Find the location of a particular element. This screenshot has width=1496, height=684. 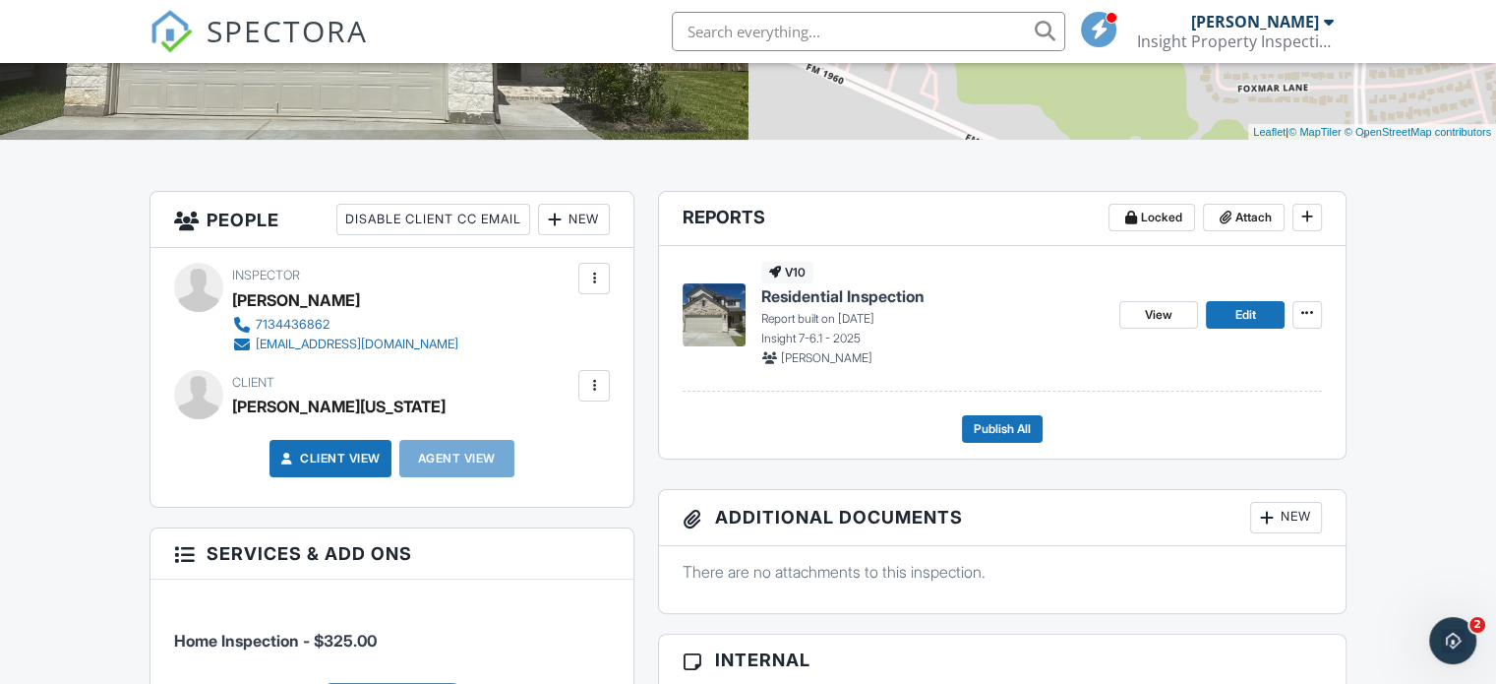

a: © OpenStreetMap contributors is located at coordinates (1417, 132).